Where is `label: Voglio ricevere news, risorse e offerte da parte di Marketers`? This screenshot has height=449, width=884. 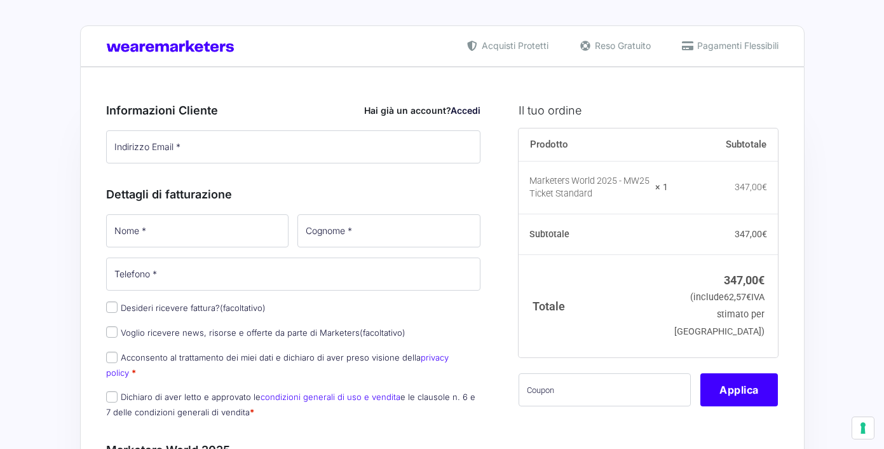
label: Voglio ricevere news, risorse e offerte da parte di Marketers is located at coordinates (255, 332).